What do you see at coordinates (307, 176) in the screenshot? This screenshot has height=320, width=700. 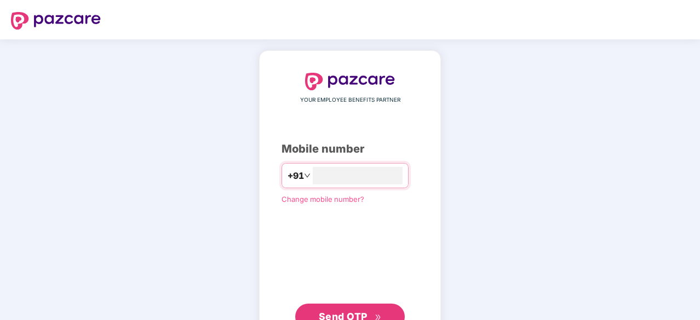 I see `span: down` at bounding box center [307, 176].